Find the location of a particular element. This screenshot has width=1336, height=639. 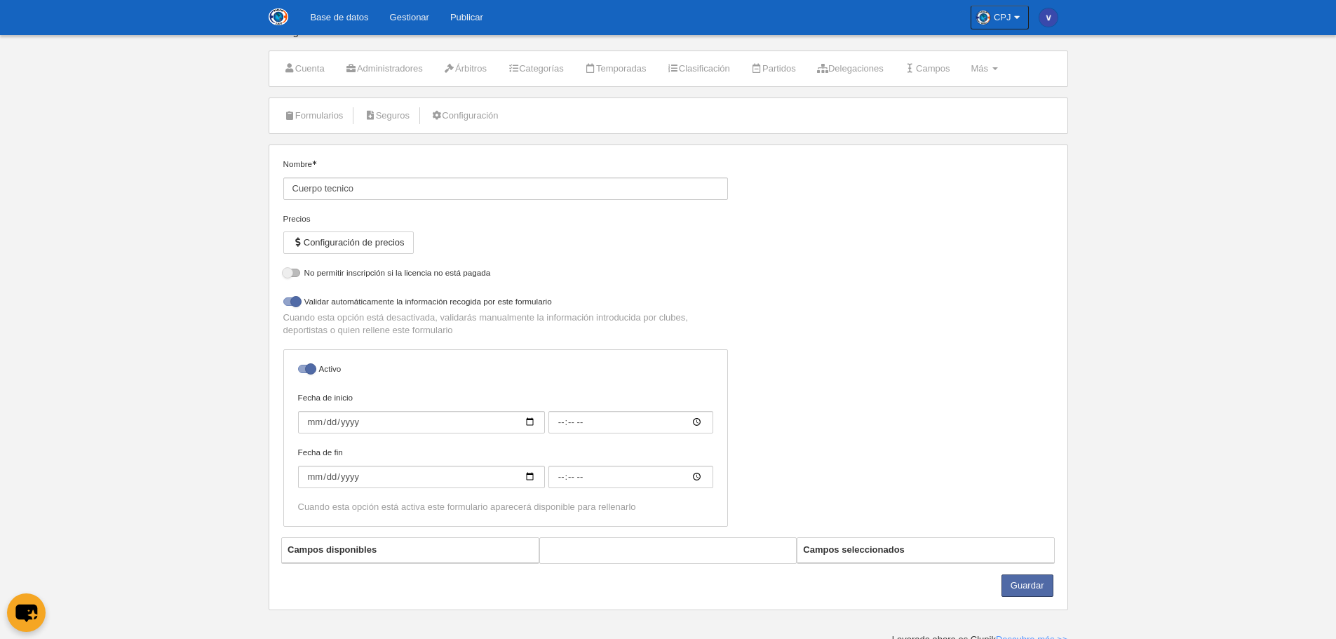

a: Campos is located at coordinates (927, 69).